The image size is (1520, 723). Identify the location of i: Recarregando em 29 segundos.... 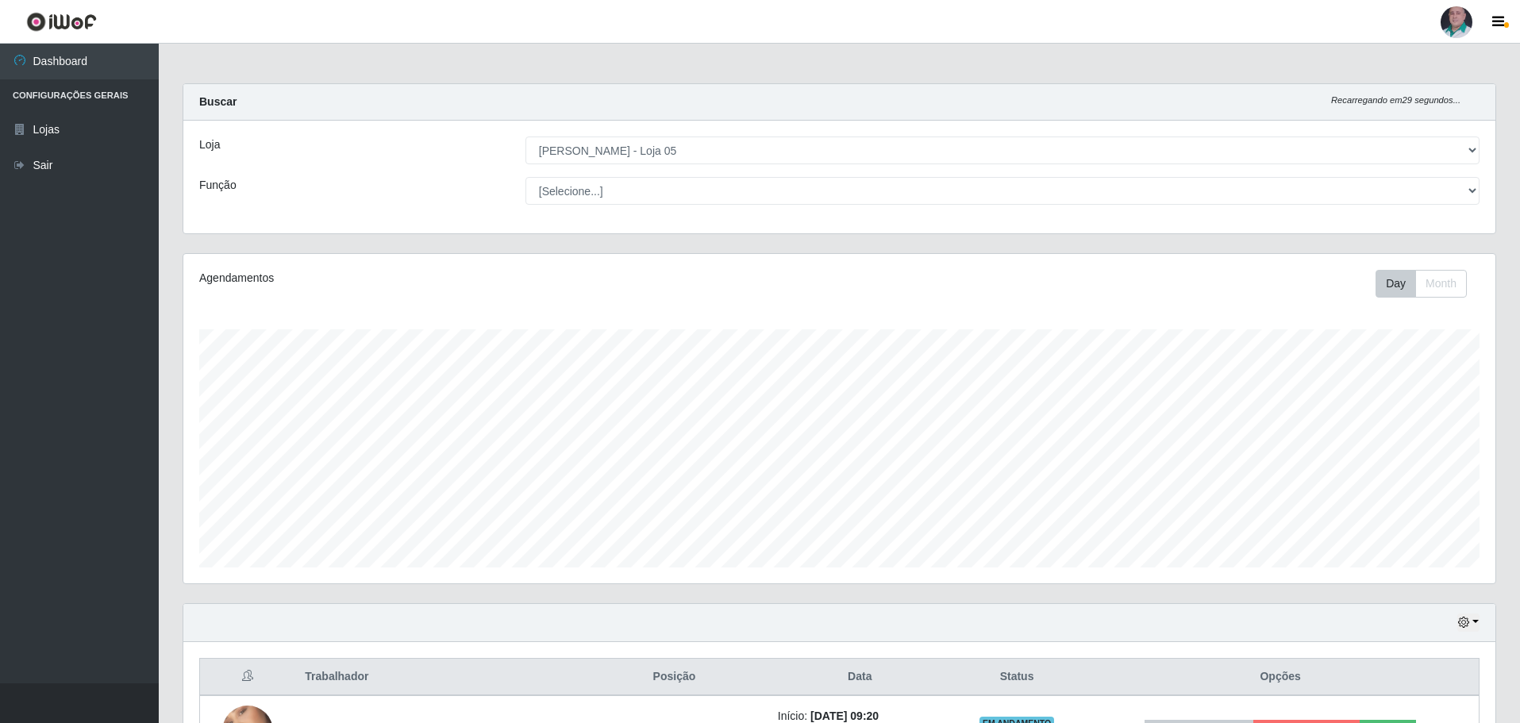
(1395, 100).